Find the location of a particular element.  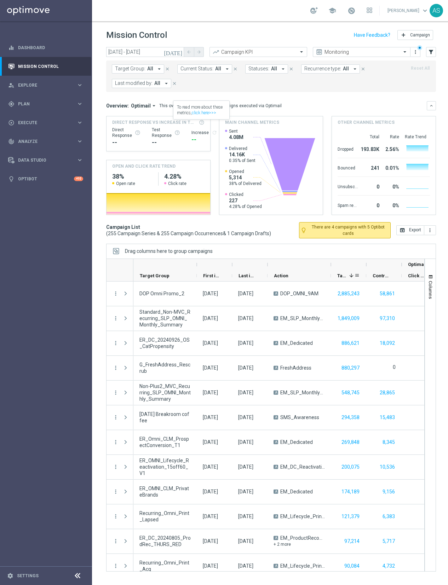

i: open_in_browser is located at coordinates (402, 230).